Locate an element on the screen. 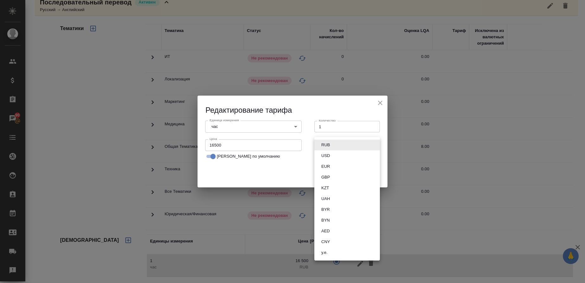  button: BYN is located at coordinates (326, 220).